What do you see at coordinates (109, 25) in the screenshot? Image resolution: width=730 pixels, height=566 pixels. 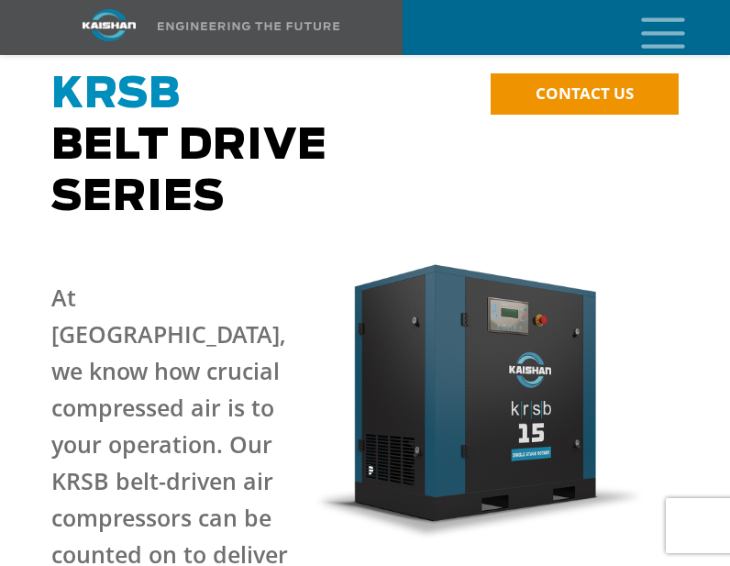 I see `img: kaishan logo` at bounding box center [109, 25].